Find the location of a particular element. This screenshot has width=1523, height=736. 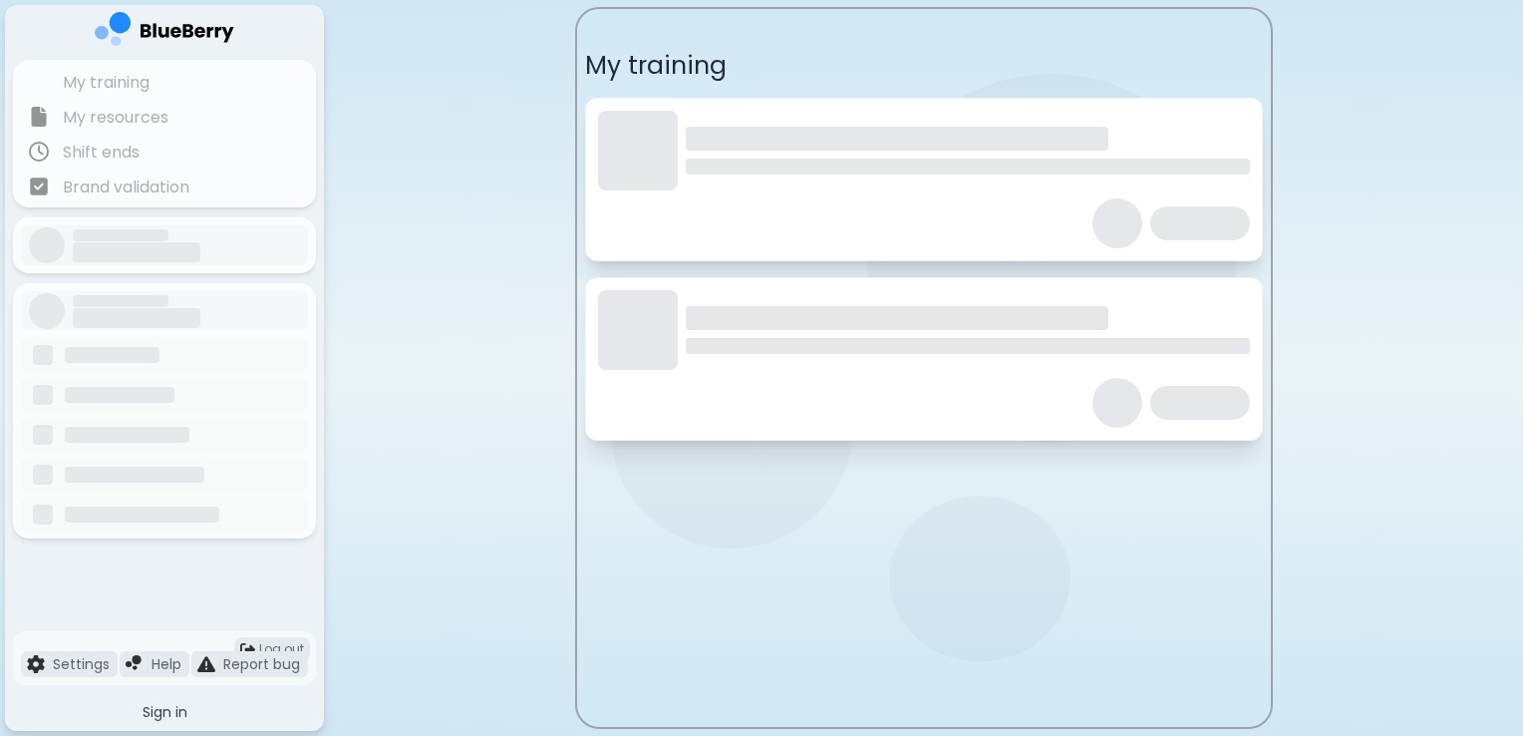

p: Shift ends is located at coordinates (101, 153).